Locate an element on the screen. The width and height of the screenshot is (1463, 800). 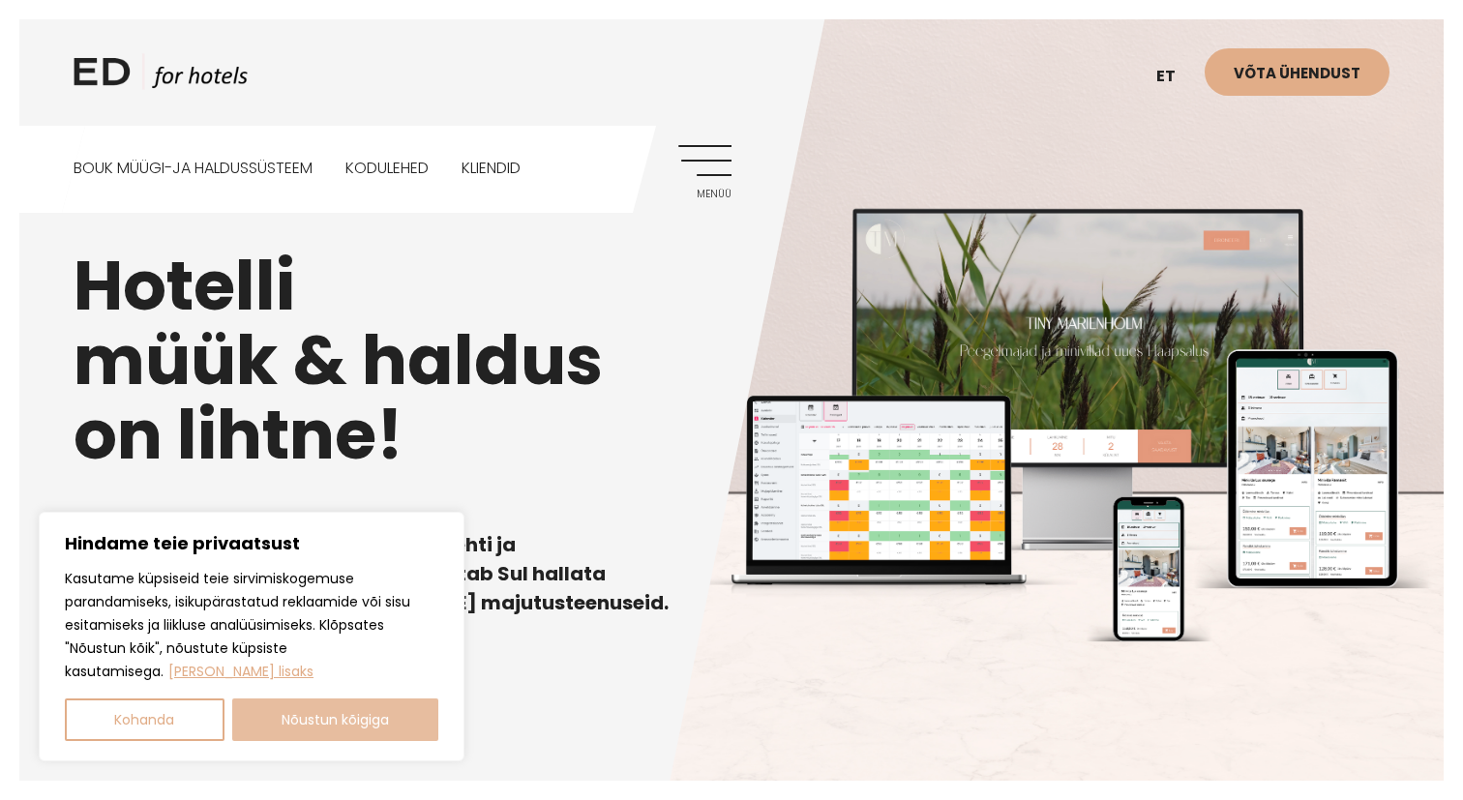
a: Võta ühendust is located at coordinates (1296, 72).